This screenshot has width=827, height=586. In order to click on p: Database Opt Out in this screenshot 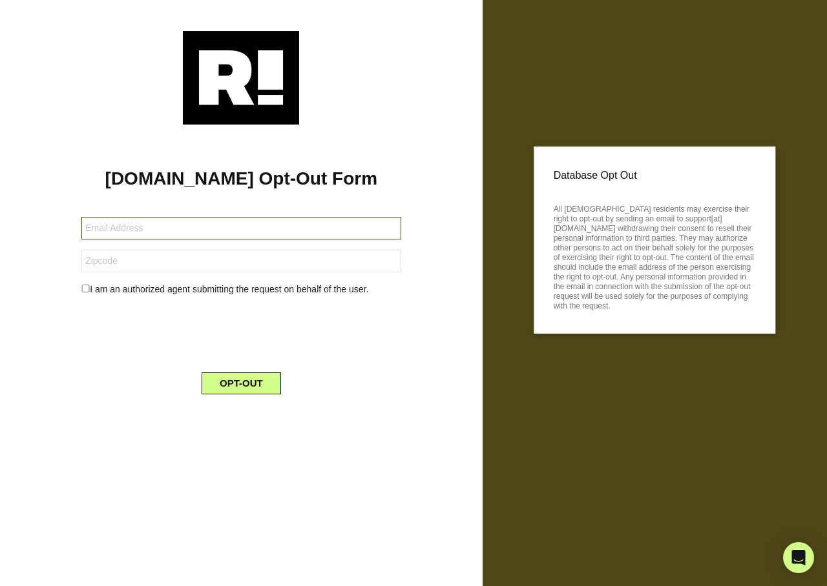, I will do `click(654, 176)`.